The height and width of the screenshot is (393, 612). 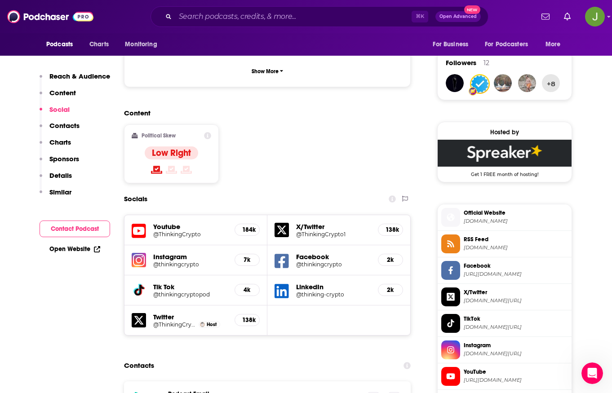 I want to click on img: User Profile, so click(x=595, y=17).